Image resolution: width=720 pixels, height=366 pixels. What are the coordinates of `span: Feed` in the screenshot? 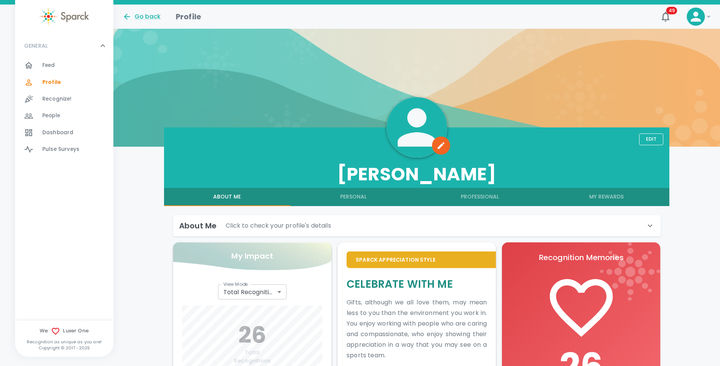 It's located at (49, 65).